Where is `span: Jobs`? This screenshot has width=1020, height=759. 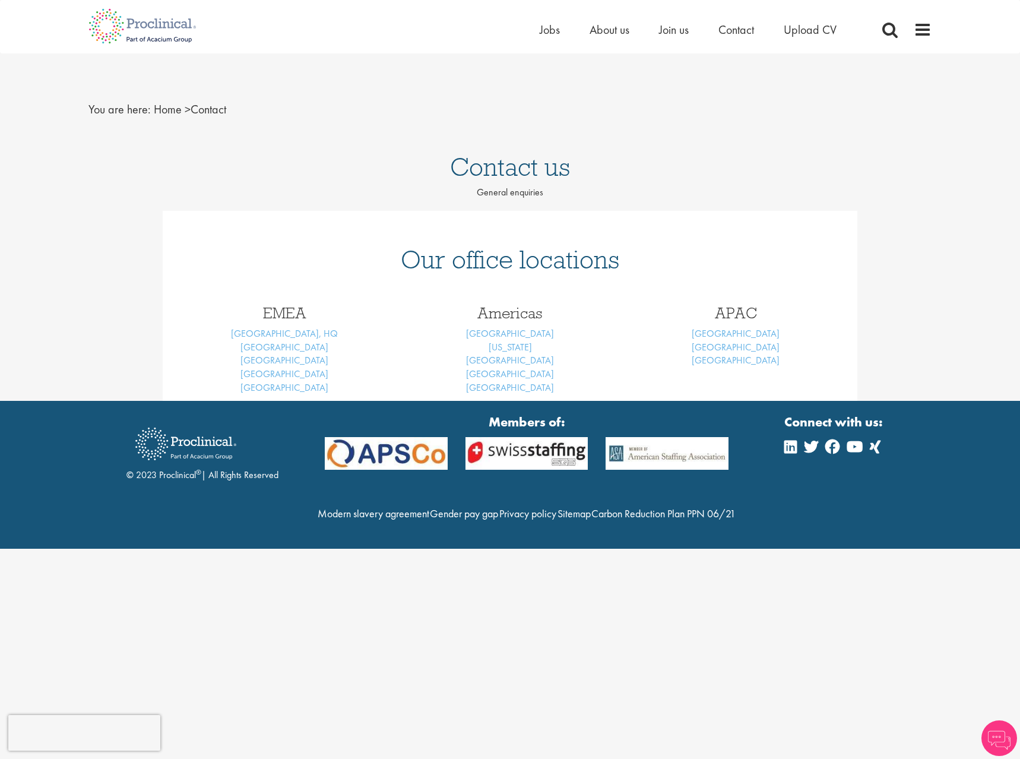 span: Jobs is located at coordinates (550, 30).